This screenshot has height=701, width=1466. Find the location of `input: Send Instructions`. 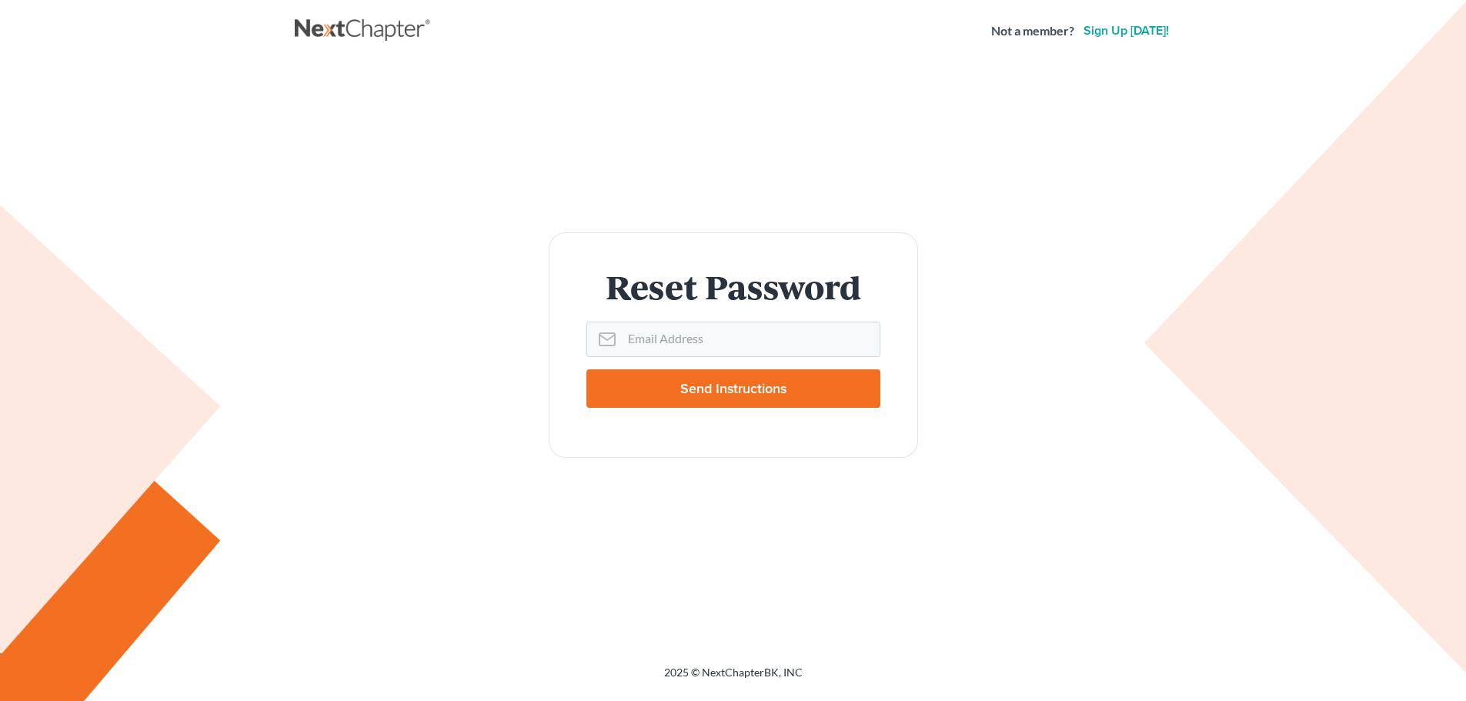

input: Send Instructions is located at coordinates (733, 389).